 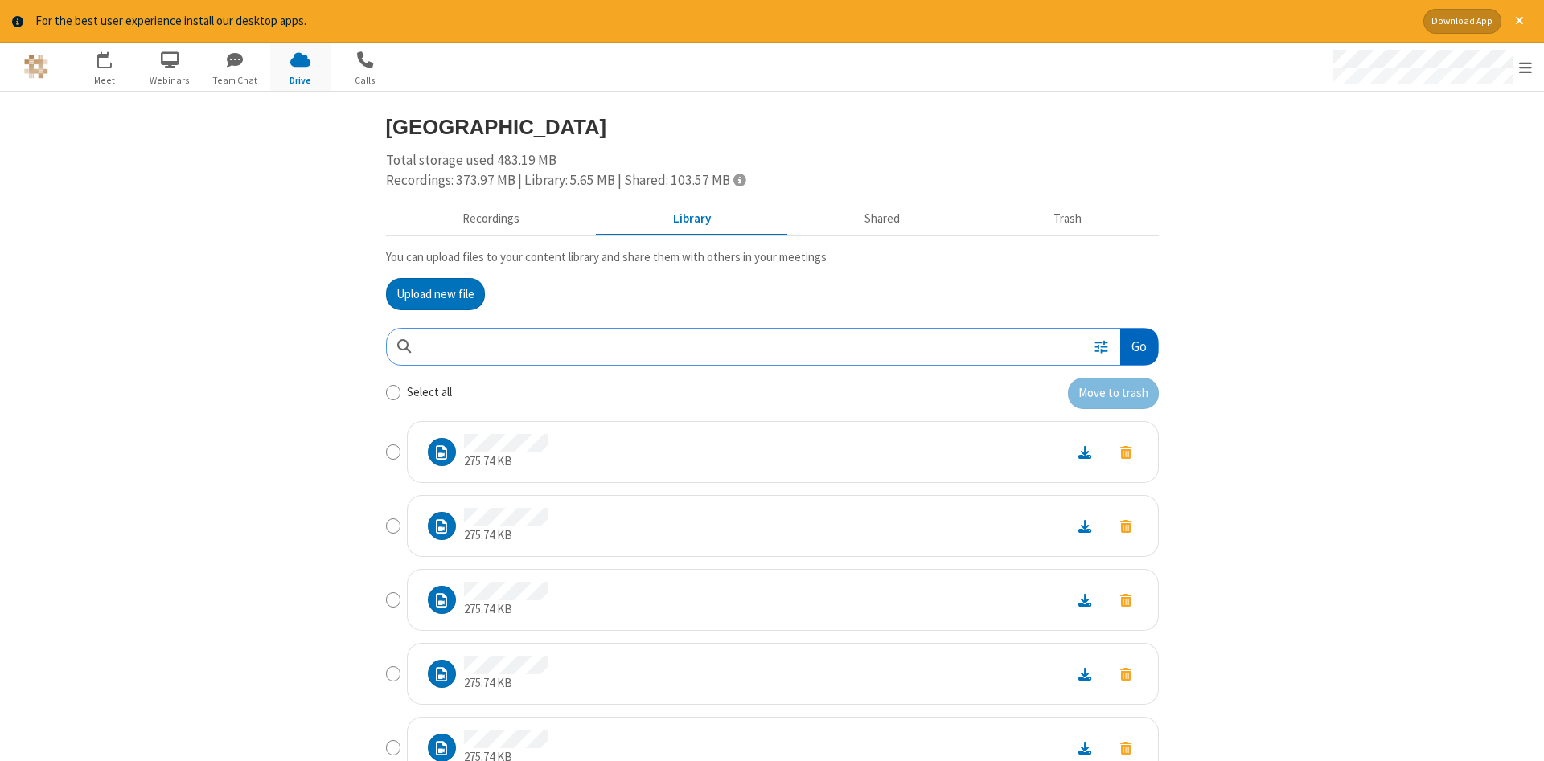 What do you see at coordinates (1068, 219) in the screenshot?
I see `button: Trash` at bounding box center [1068, 219].